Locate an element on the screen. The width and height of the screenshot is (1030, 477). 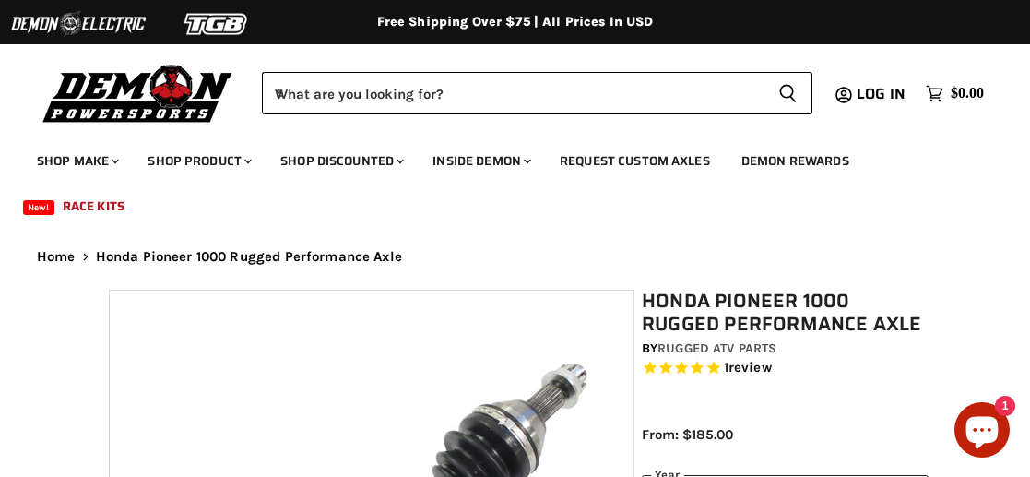
img: Demon Electric Logo 2 is located at coordinates (78, 24).